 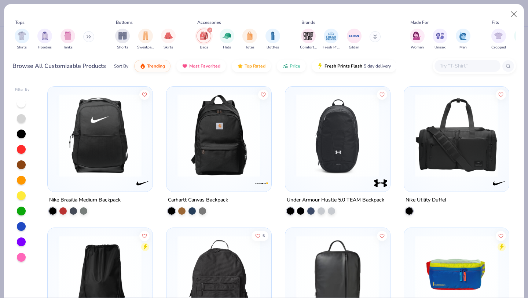 What do you see at coordinates (251, 66) in the screenshot?
I see `button: Top Rated` at bounding box center [251, 66].